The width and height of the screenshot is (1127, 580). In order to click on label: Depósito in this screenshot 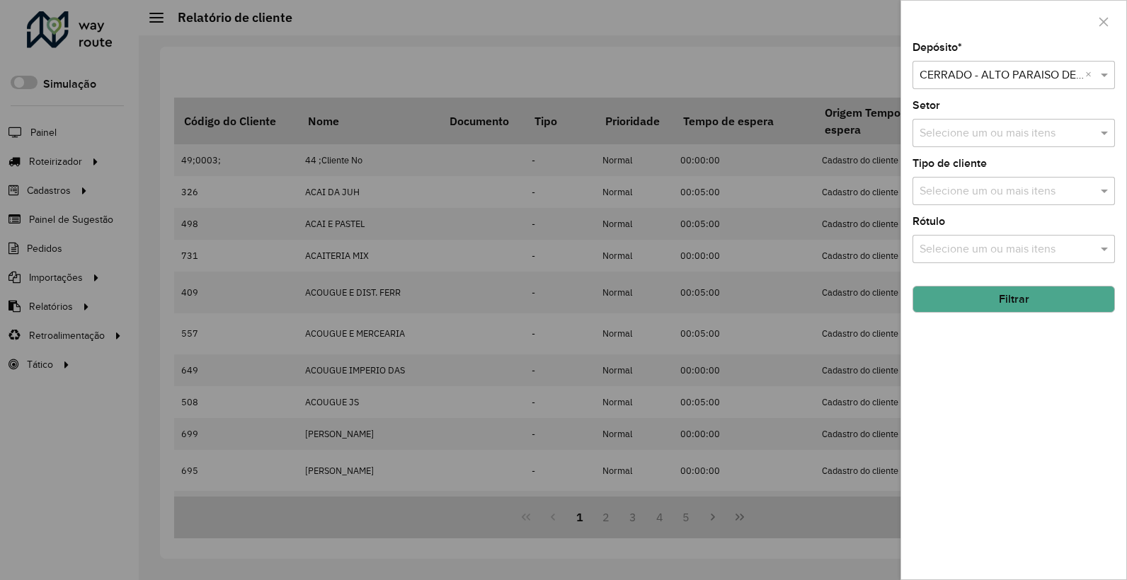, I will do `click(937, 47)`.